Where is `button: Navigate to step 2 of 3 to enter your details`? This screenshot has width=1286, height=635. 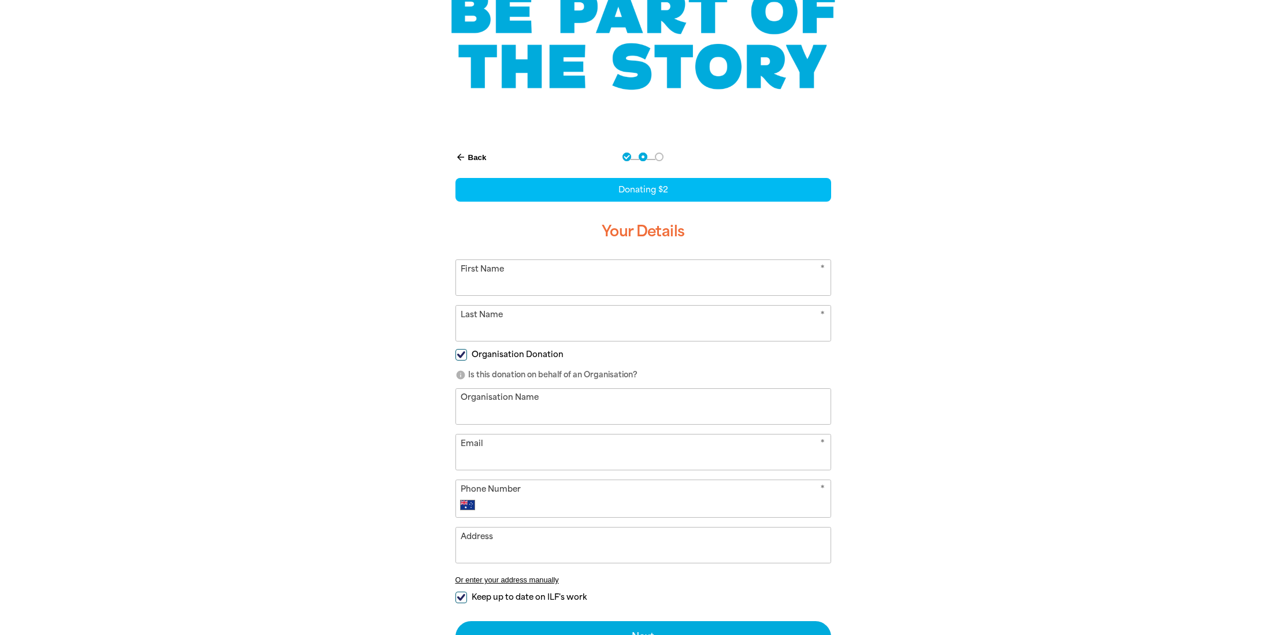 button: Navigate to step 2 of 3 to enter your details is located at coordinates (643, 157).